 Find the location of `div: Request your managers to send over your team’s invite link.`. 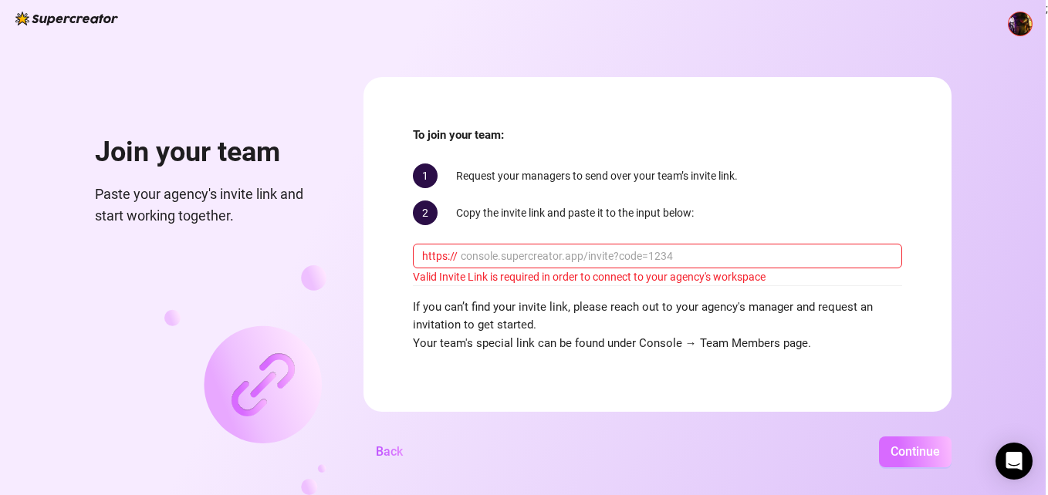

div: Request your managers to send over your team’s invite link. is located at coordinates (657, 176).